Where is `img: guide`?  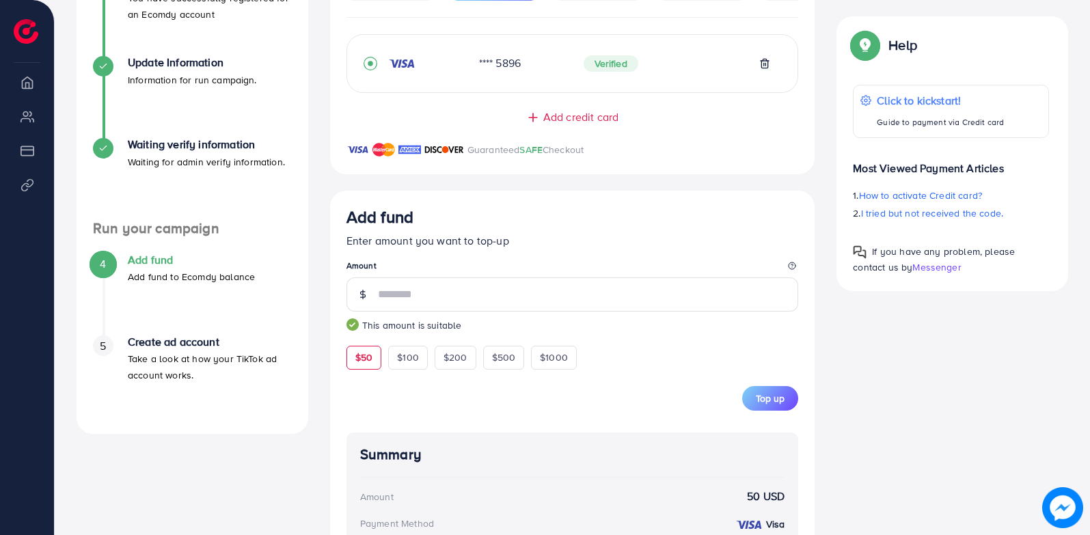
img: guide is located at coordinates (353, 324).